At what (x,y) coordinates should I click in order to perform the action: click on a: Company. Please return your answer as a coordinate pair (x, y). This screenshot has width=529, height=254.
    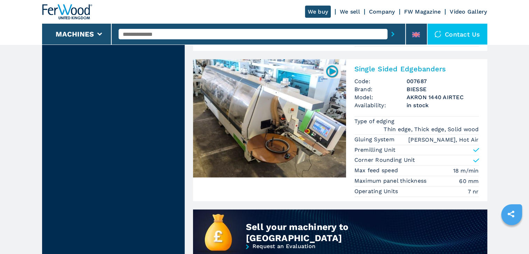
    Looking at the image, I should click on (382, 11).